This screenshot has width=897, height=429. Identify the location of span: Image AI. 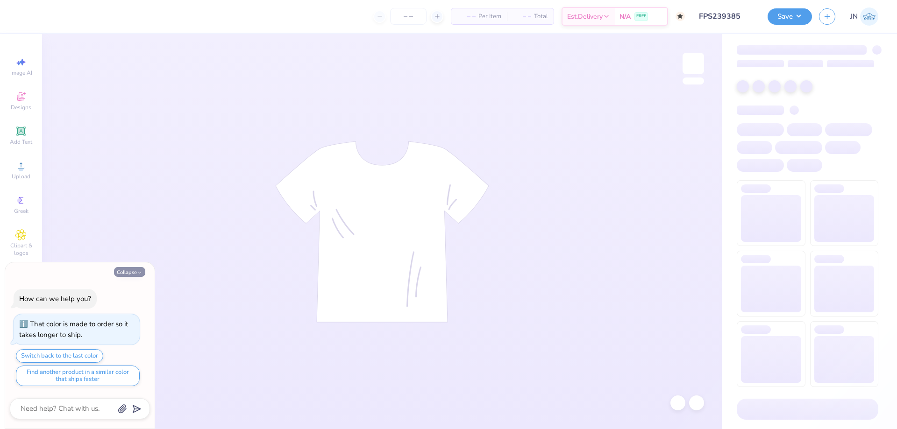
(21, 73).